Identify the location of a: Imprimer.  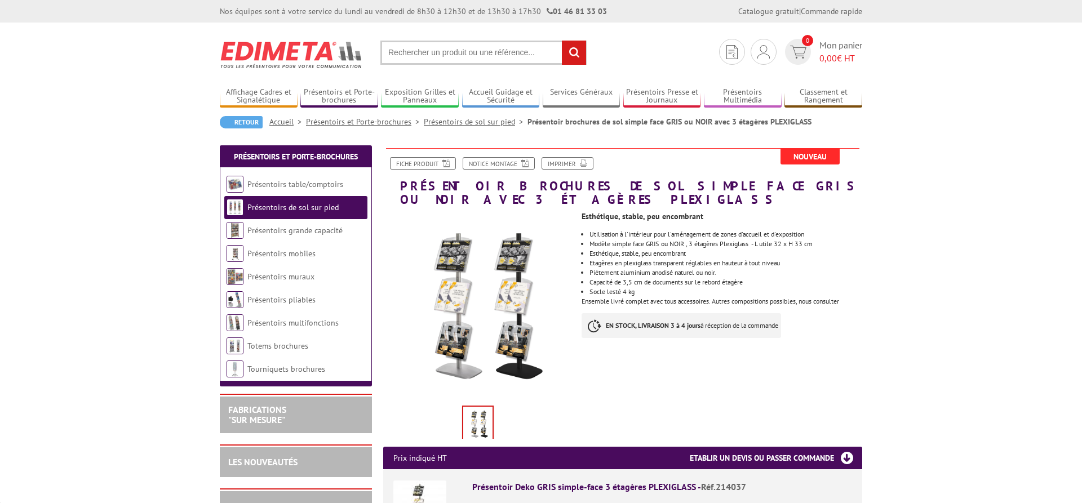
(568, 163).